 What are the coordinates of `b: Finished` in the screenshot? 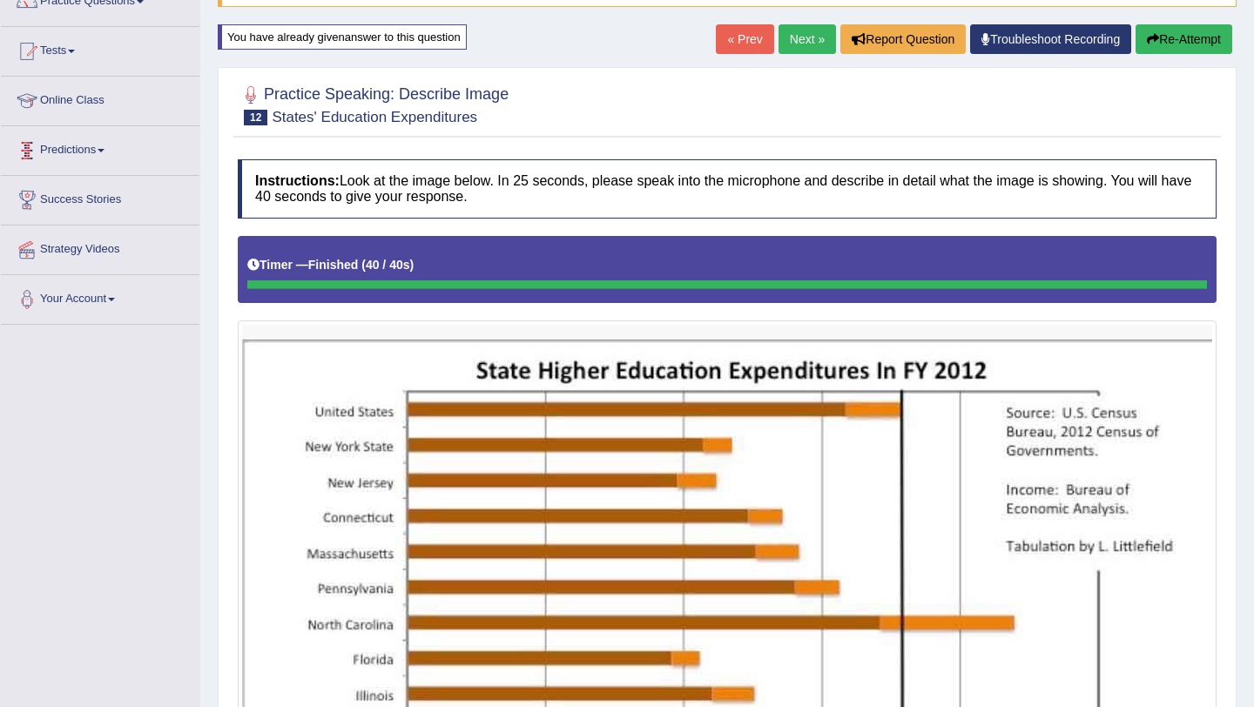 It's located at (334, 265).